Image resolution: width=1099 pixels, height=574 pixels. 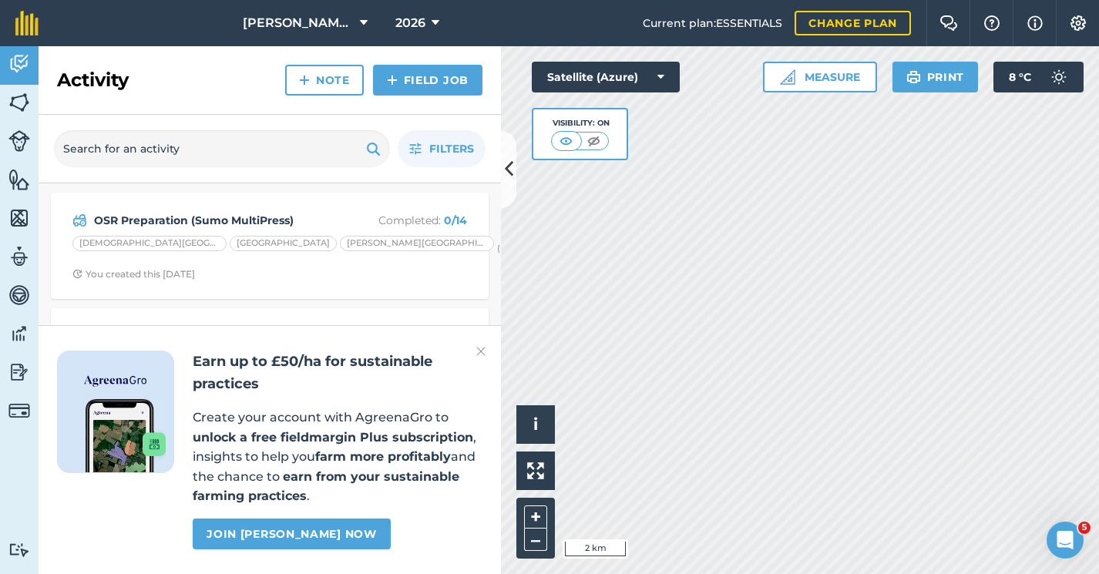 I want to click on span: 8 ° C, so click(x=1020, y=77).